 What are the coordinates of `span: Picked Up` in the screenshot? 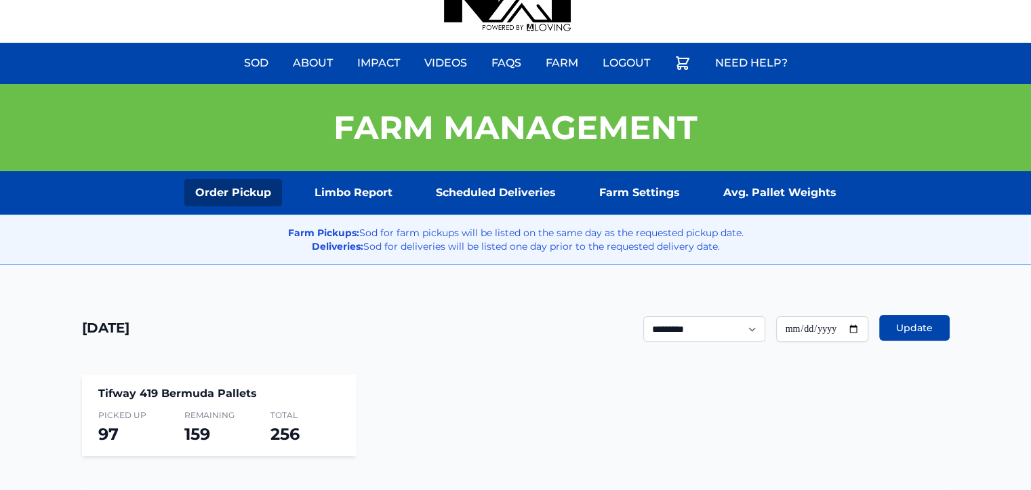 It's located at (133, 415).